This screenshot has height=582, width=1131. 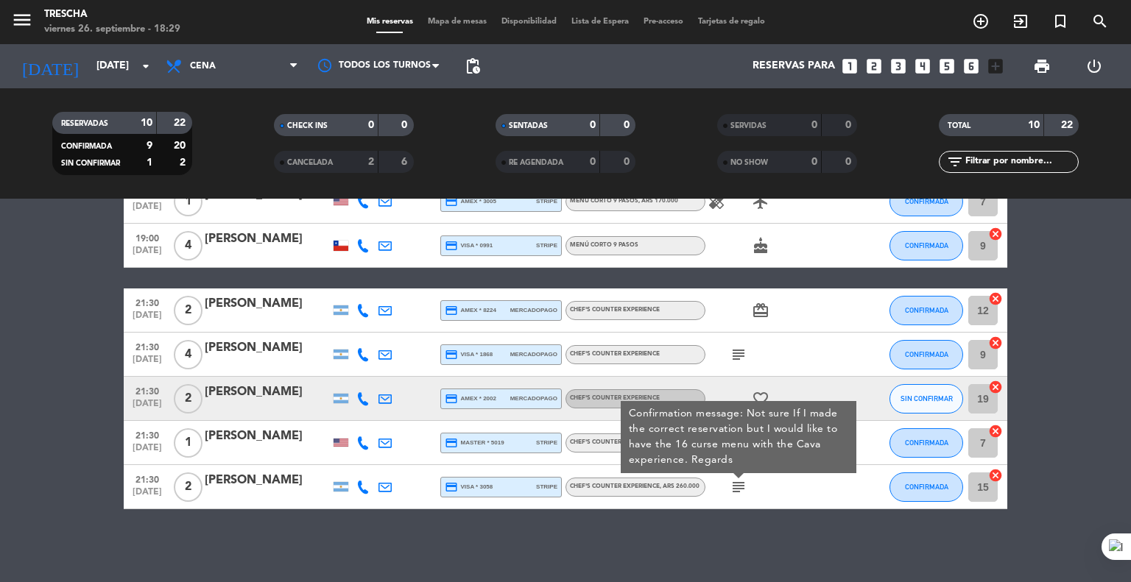 I want to click on span: RE AGENDADA, so click(x=536, y=163).